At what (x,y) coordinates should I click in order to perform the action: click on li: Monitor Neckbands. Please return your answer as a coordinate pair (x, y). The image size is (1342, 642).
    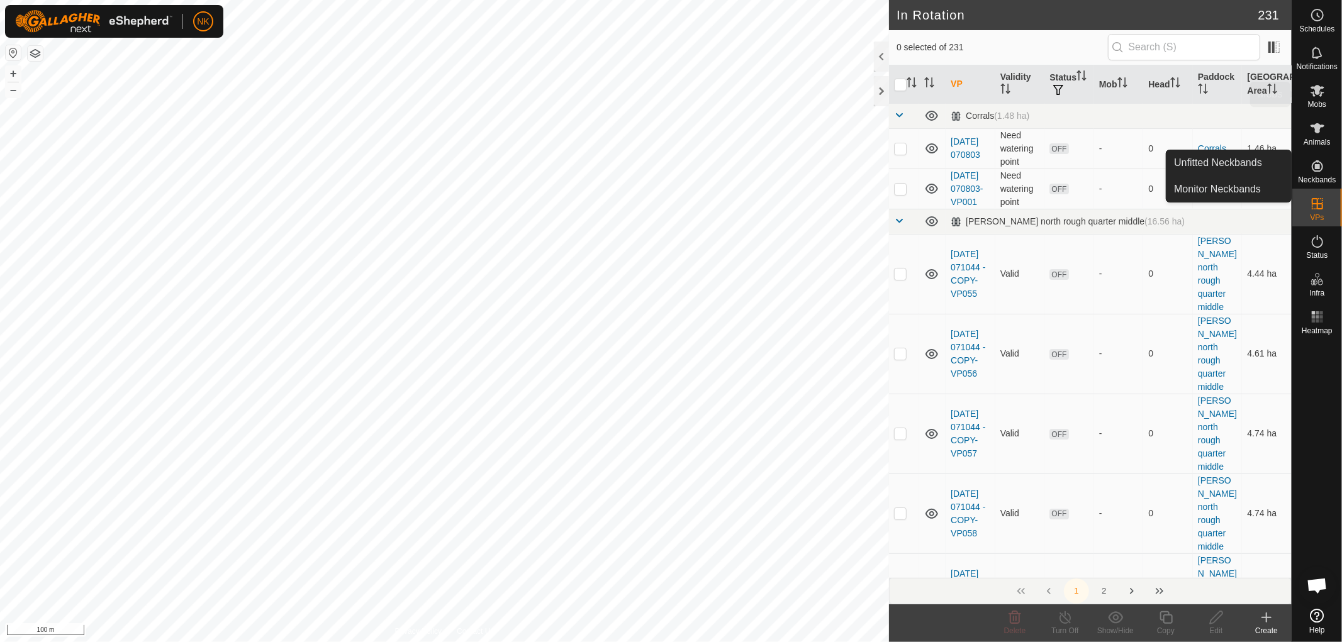
    Looking at the image, I should click on (1228, 189).